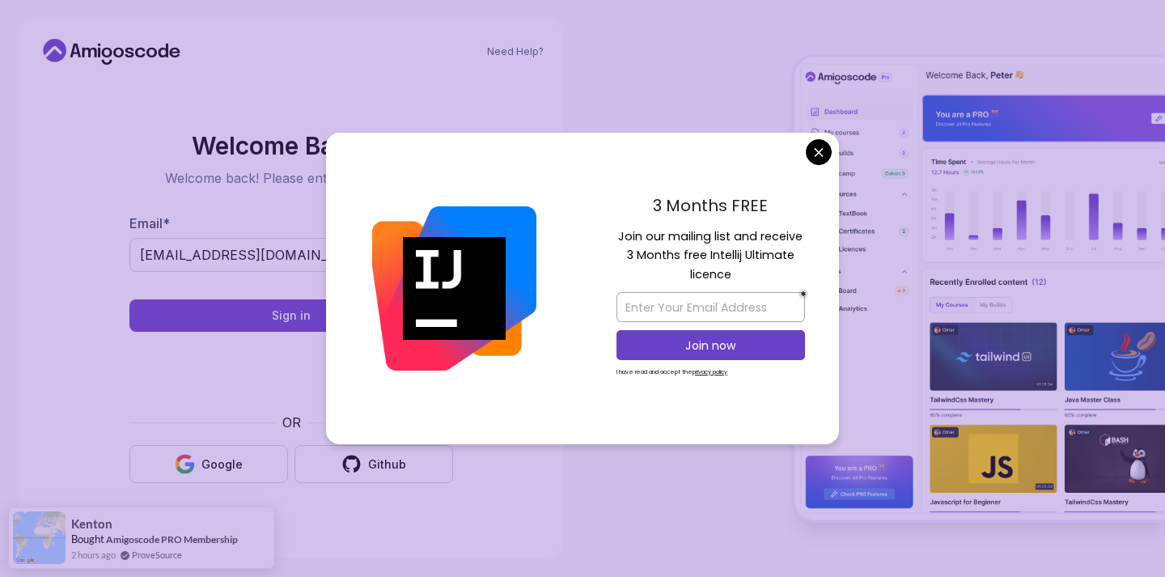 This screenshot has height=577, width=1165. Describe the element at coordinates (112, 52) in the screenshot. I see `a: Home link` at that location.